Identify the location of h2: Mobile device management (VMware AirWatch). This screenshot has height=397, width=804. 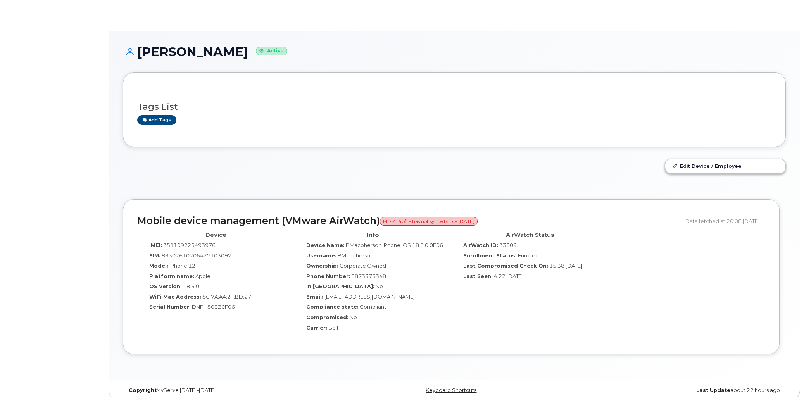
(408, 221).